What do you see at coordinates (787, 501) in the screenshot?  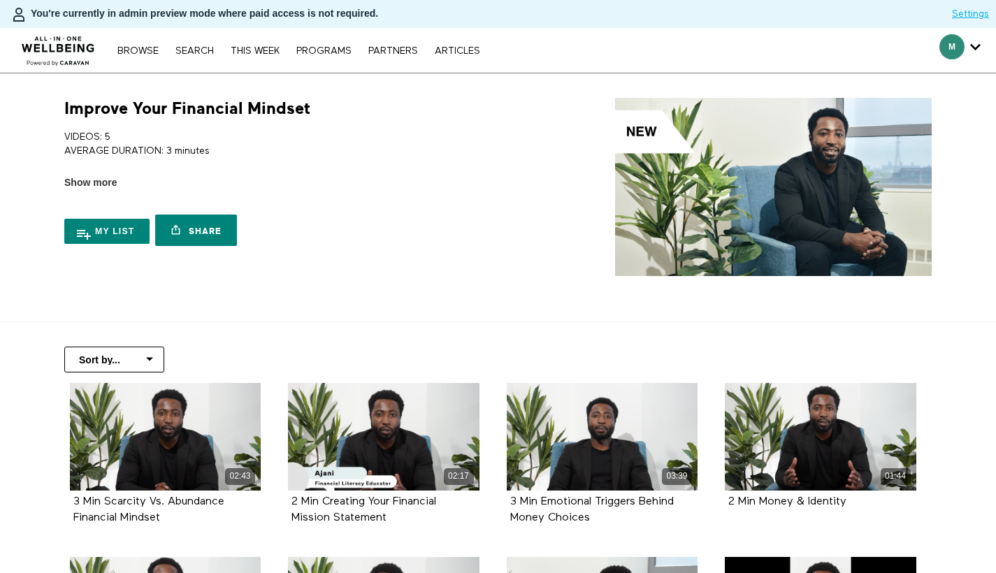 I see `a: 2 Min Money & Identity` at bounding box center [787, 501].